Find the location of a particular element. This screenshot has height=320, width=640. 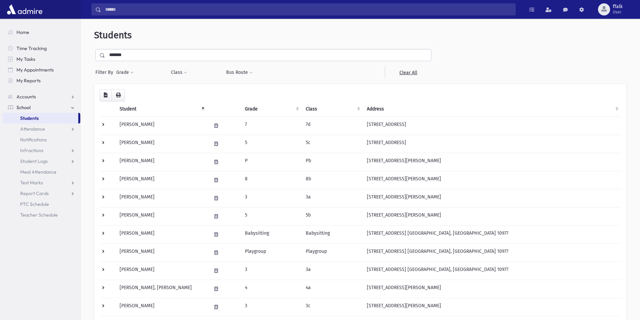

a: School is located at coordinates (41, 108).